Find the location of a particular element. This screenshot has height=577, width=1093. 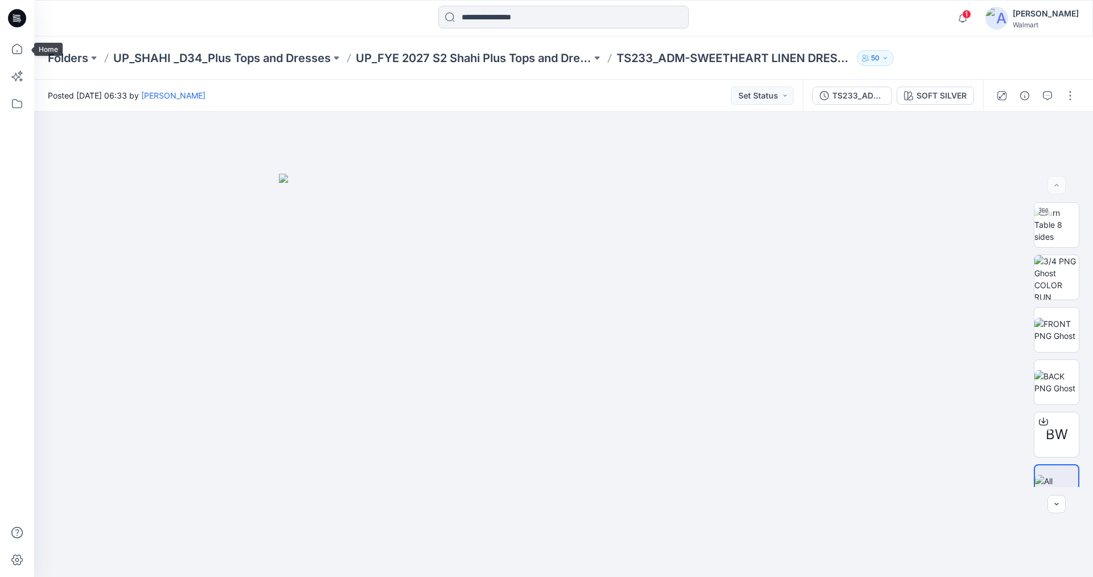

p: 50 is located at coordinates (875, 58).